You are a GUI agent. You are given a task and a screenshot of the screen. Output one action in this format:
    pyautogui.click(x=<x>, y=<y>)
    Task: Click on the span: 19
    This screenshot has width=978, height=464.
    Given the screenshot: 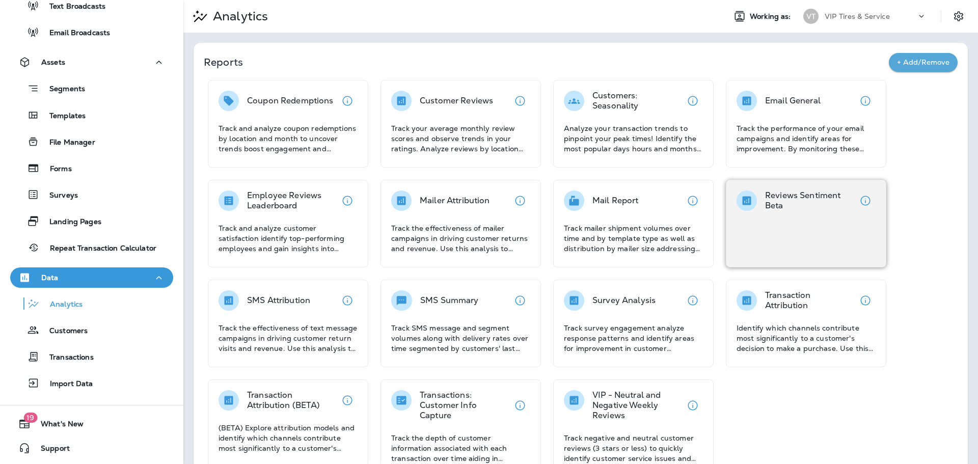 What is the action you would take?
    pyautogui.click(x=30, y=418)
    